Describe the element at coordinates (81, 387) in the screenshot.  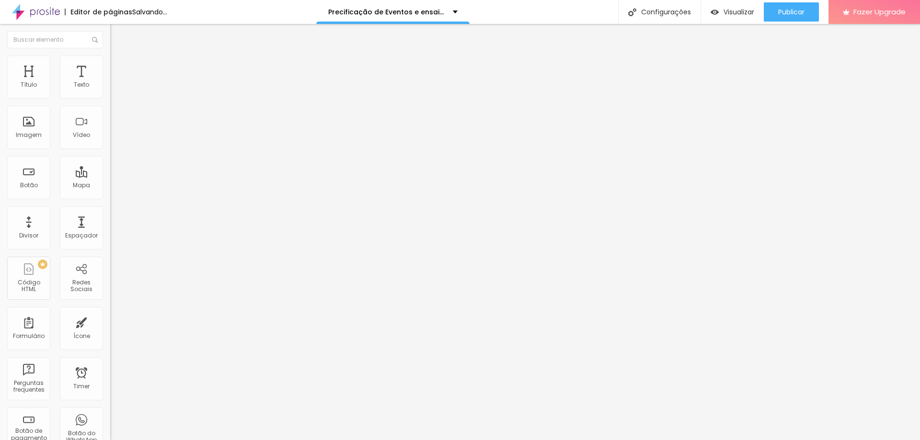
I see `div: Timer` at that location.